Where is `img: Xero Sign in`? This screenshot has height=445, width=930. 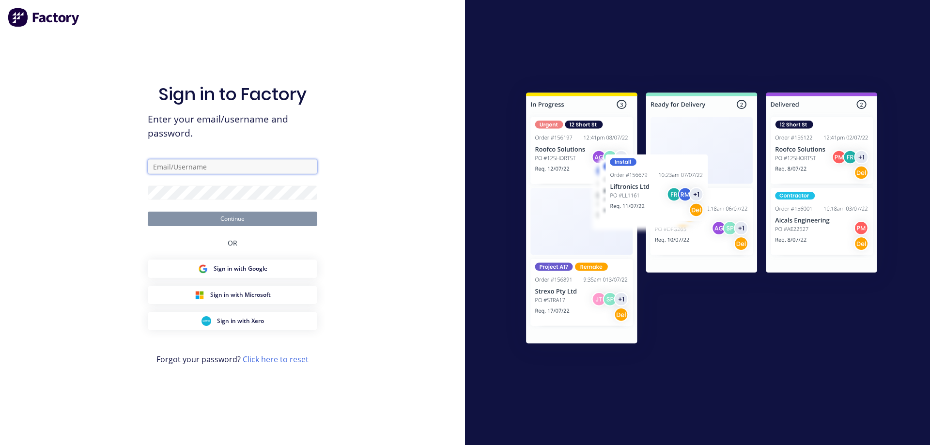 img: Xero Sign in is located at coordinates (206, 321).